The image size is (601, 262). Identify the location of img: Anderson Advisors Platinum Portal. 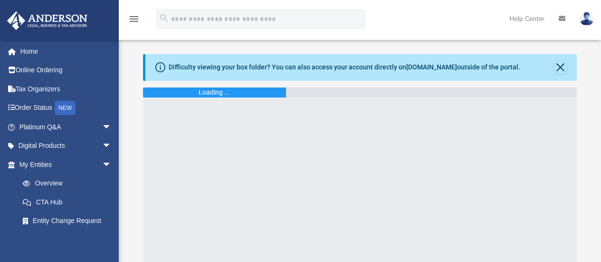
(47, 20).